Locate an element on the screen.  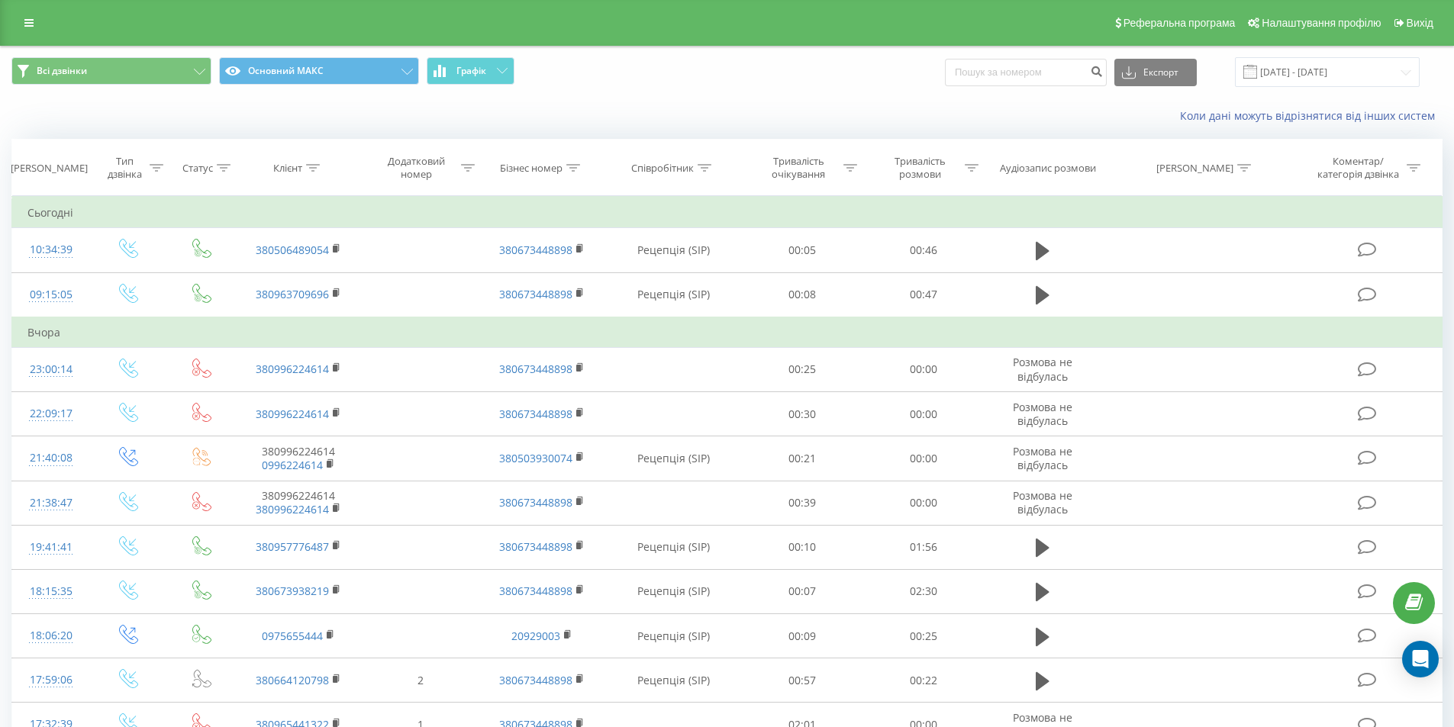
td: 00:39 is located at coordinates (801, 503).